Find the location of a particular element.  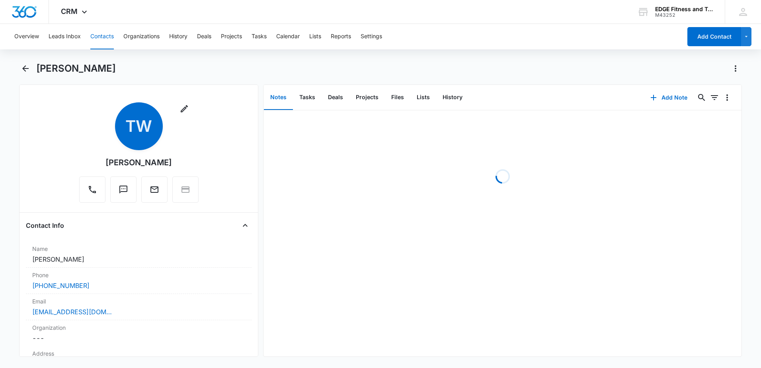

button: Overview is located at coordinates (27, 37).